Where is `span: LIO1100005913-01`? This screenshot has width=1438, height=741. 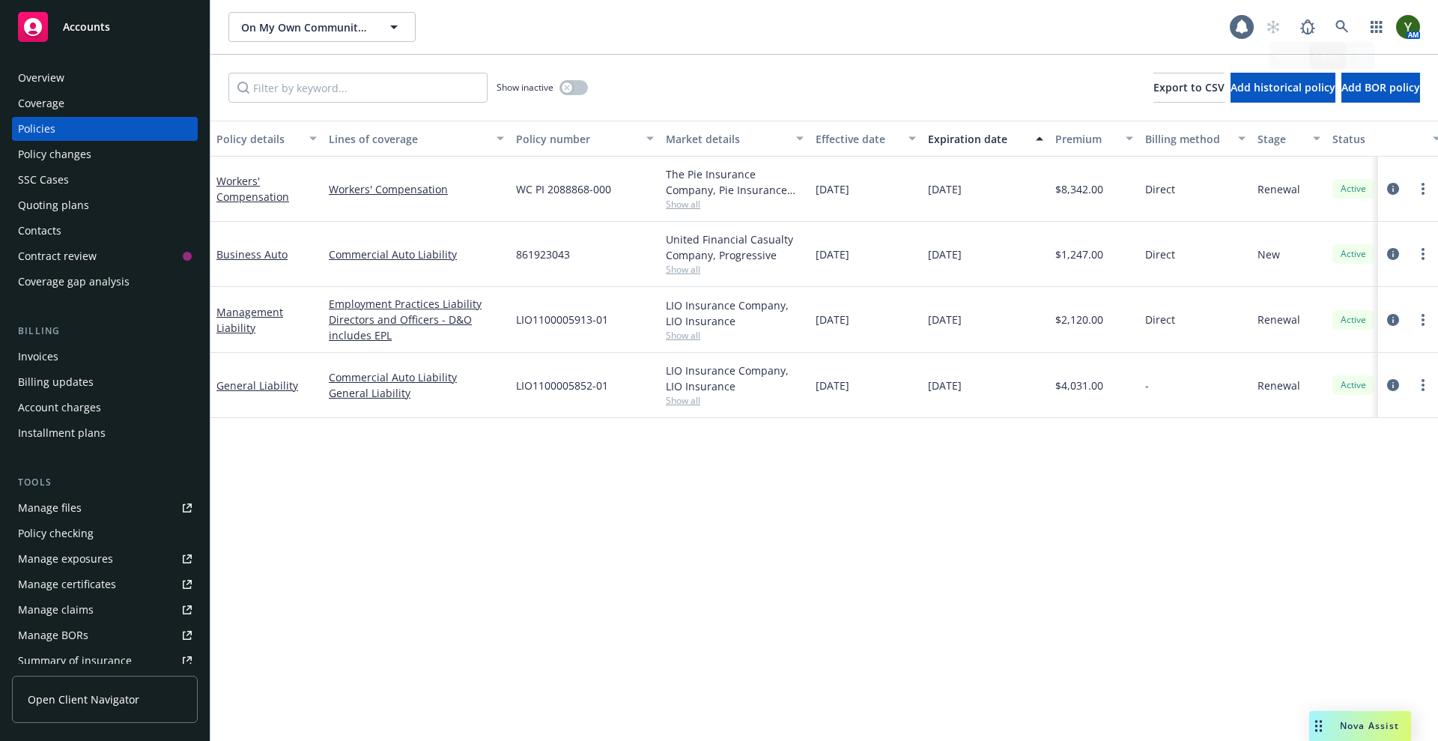 span: LIO1100005913-01 is located at coordinates (562, 319).